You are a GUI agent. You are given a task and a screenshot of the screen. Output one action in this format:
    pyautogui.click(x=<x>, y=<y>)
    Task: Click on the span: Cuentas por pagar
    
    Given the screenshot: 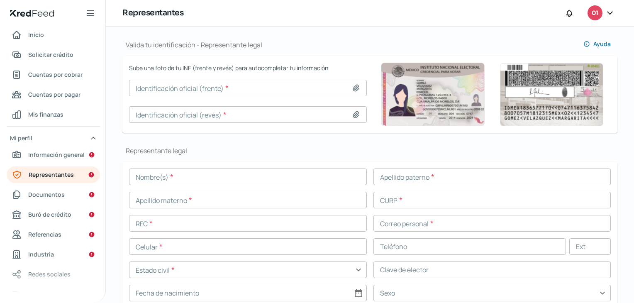 What is the action you would take?
    pyautogui.click(x=54, y=94)
    